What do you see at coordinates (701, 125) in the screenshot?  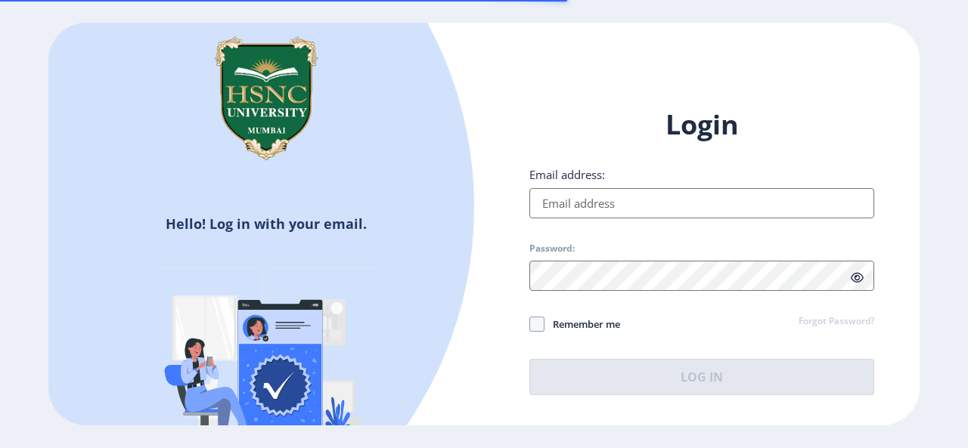 I see `h1: Login` at bounding box center [701, 125].